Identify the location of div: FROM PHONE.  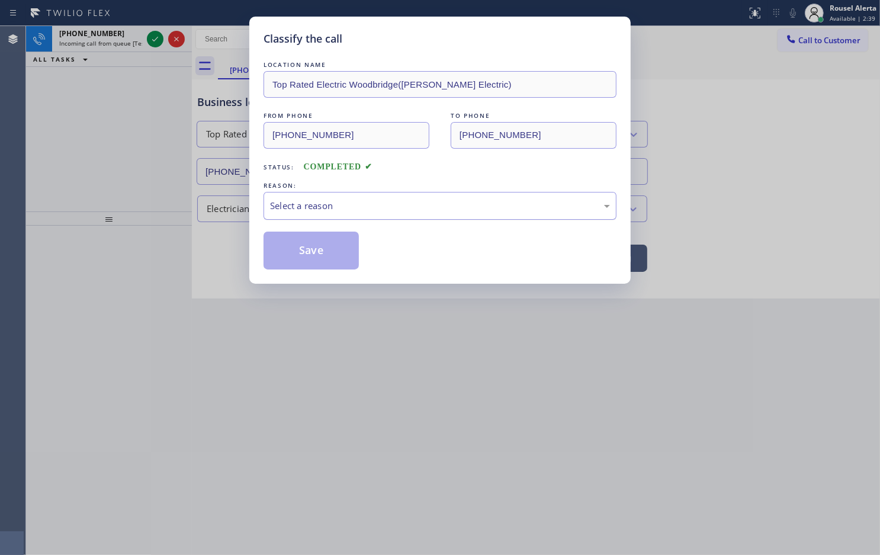
(346, 115).